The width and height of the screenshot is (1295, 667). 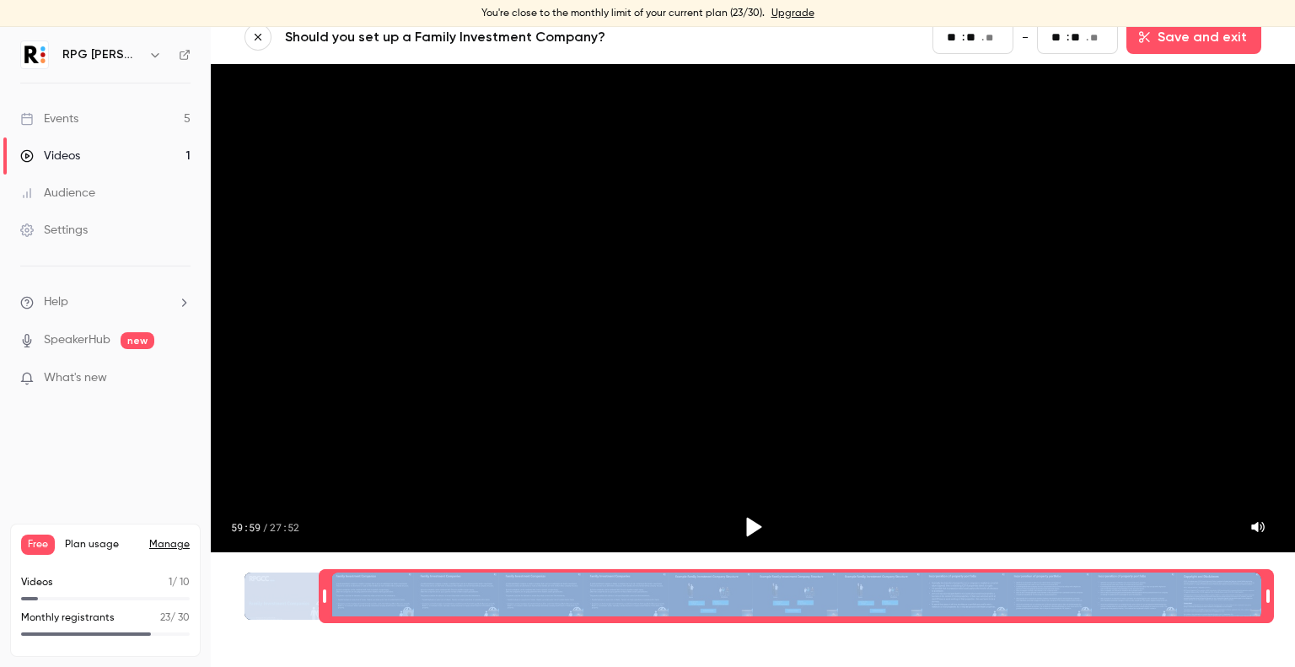 I want to click on span: Help, so click(x=56, y=302).